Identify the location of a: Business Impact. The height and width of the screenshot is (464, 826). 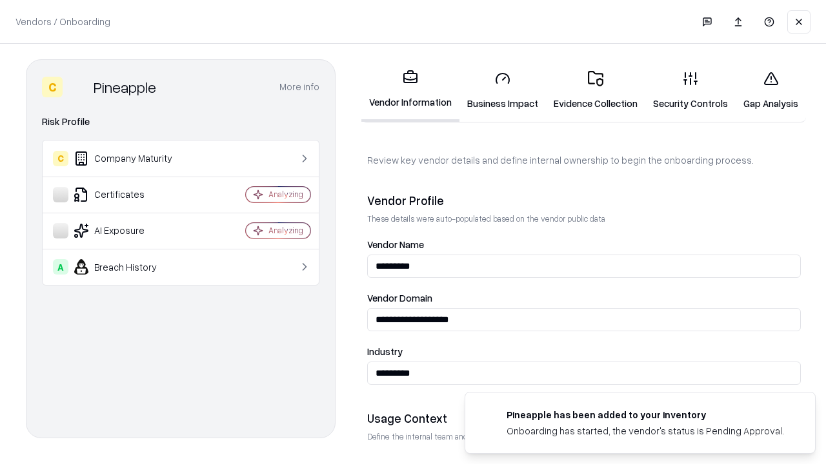
(502, 90).